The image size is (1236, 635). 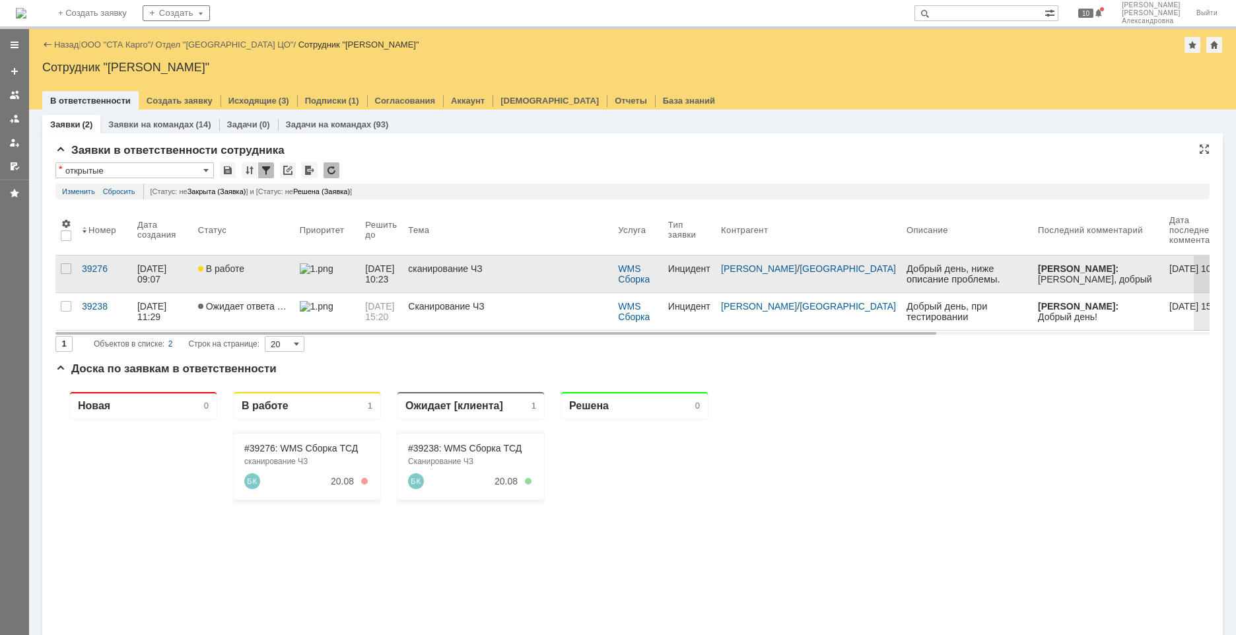 I want to click on th: Тип заявки, so click(x=689, y=230).